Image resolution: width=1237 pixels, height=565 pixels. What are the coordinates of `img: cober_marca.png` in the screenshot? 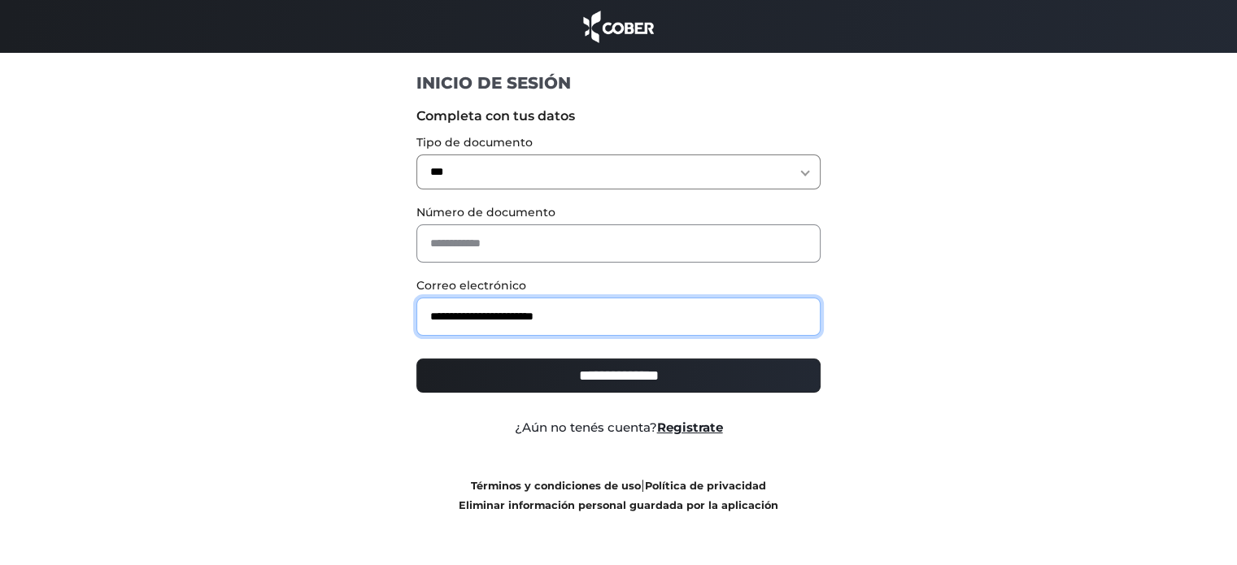 It's located at (619, 26).